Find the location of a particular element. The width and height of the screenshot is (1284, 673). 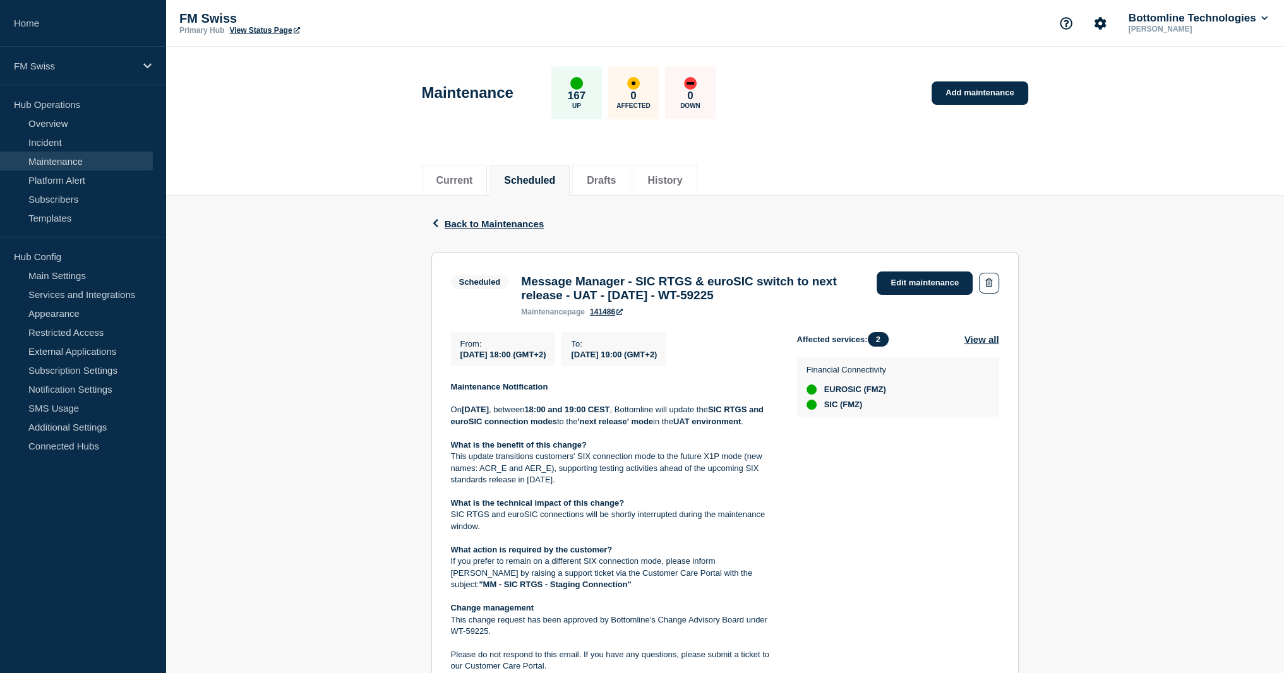

p: Up is located at coordinates (577, 105).